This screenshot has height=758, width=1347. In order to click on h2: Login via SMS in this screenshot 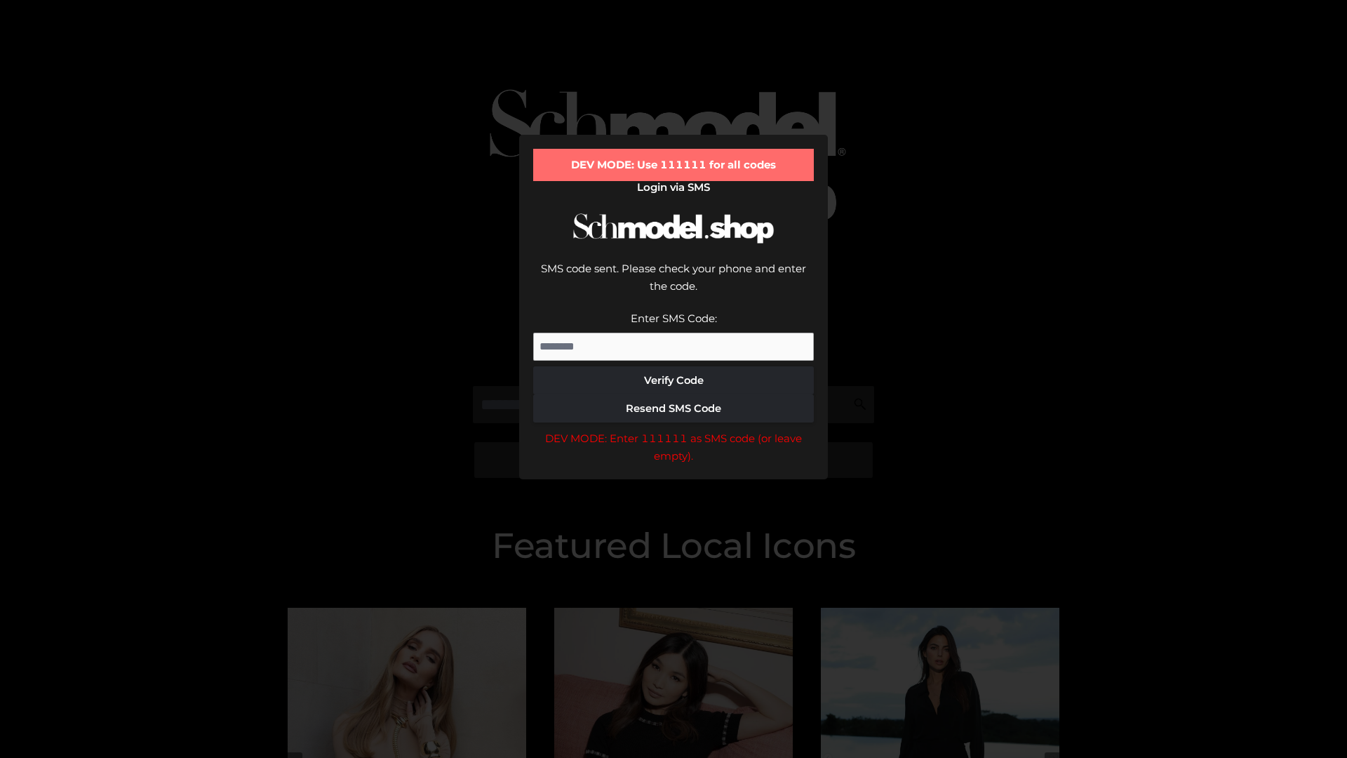, I will do `click(673, 187)`.